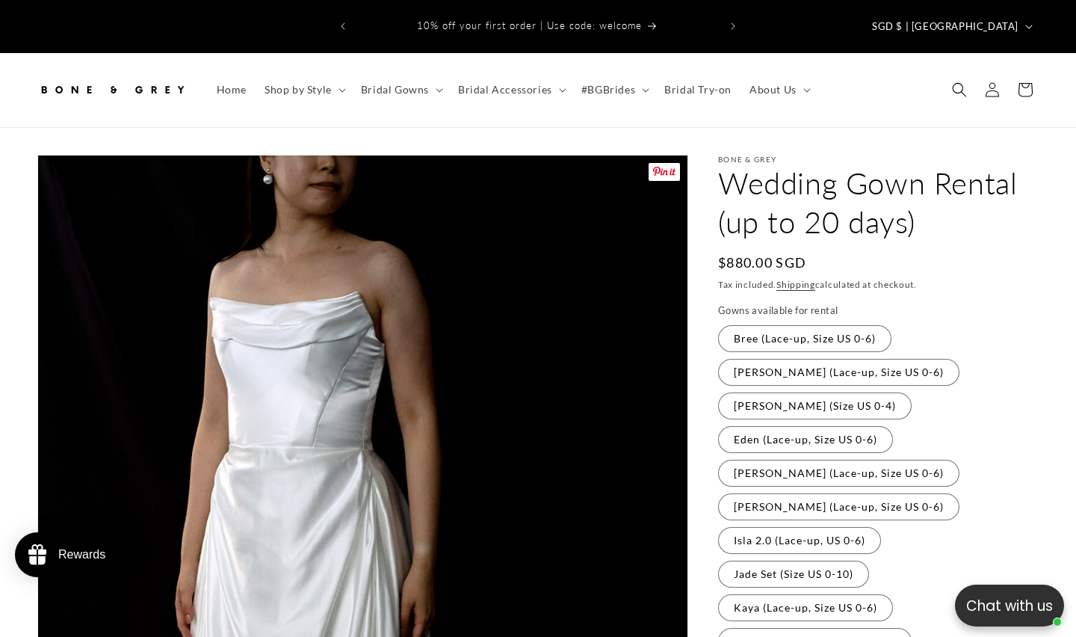 The height and width of the screenshot is (637, 1076). Describe the element at coordinates (608, 90) in the screenshot. I see `span: #BGBrides` at that location.